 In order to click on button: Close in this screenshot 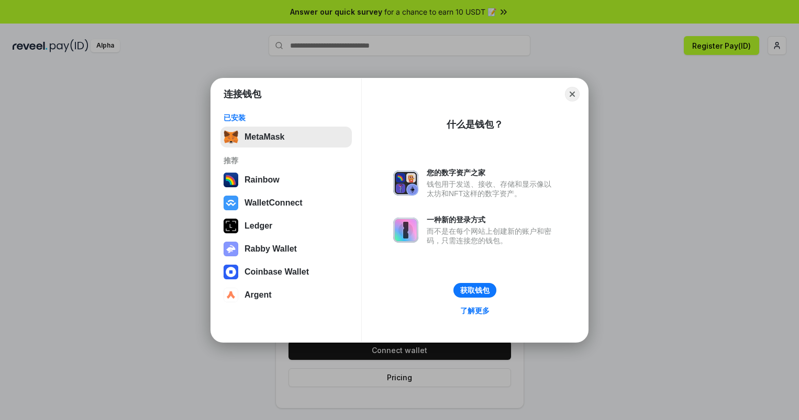, I will do `click(572, 94)`.